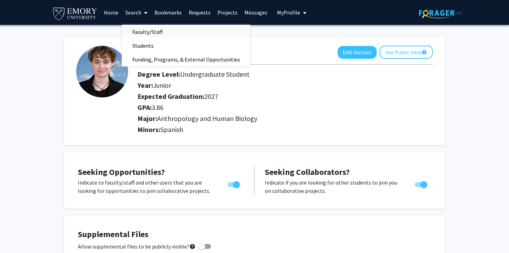  What do you see at coordinates (121, 172) in the screenshot?
I see `span: Seeking Opportunities?` at bounding box center [121, 172].